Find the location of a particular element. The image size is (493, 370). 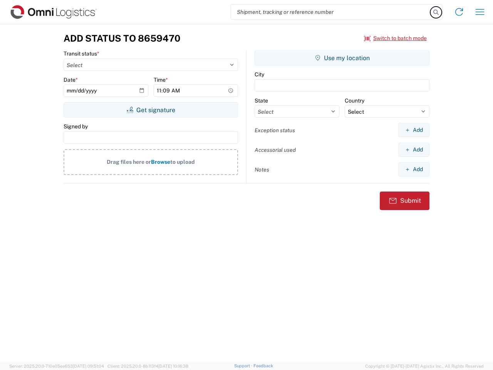

label: Date is located at coordinates (71, 80).